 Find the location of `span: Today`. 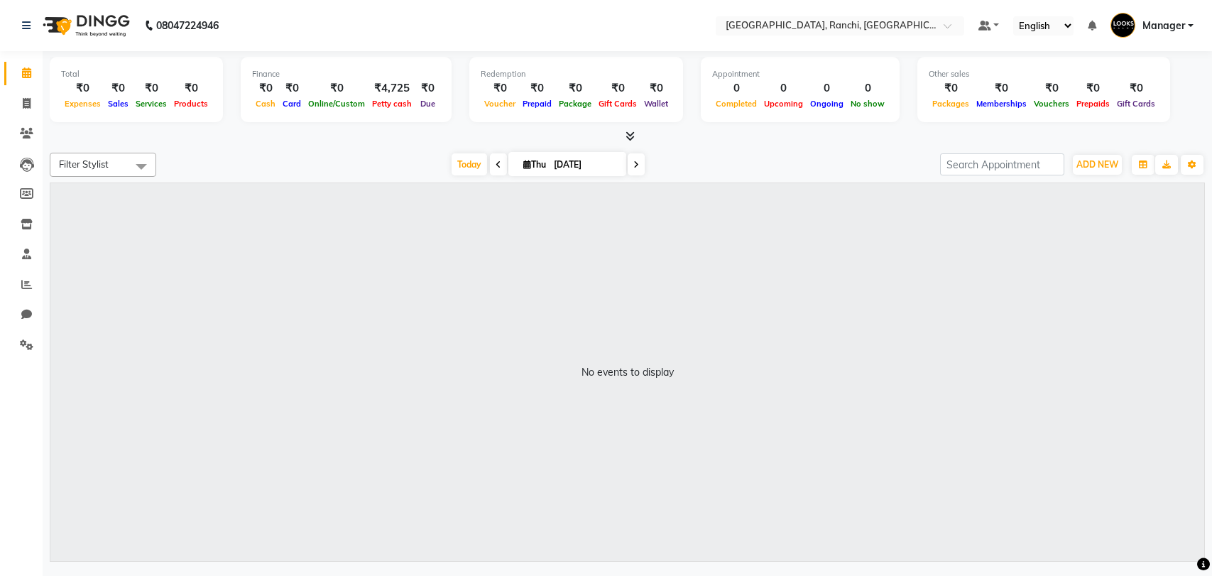

span: Today is located at coordinates (469, 164).